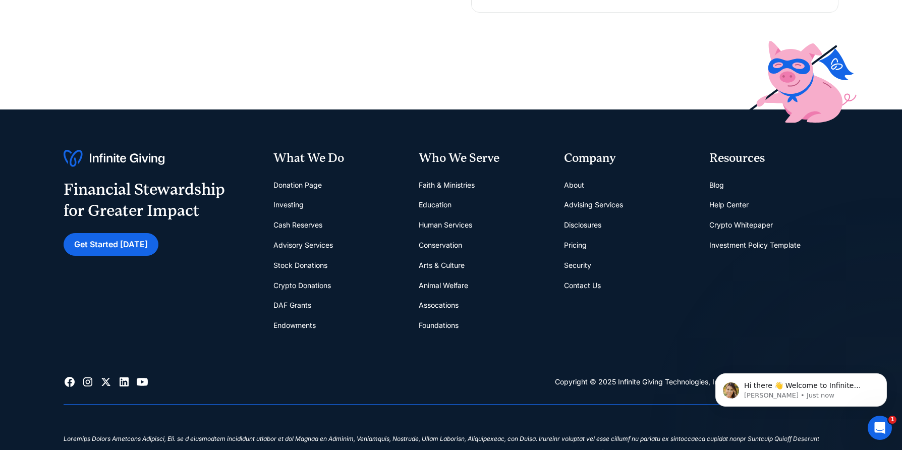 The image size is (902, 450). What do you see at coordinates (109, 34) in the screenshot?
I see `p: Hi there 👋 Welcome to Infinite Giving. If you have any questions, just reply to this message. [GE...` at bounding box center [109, 34].